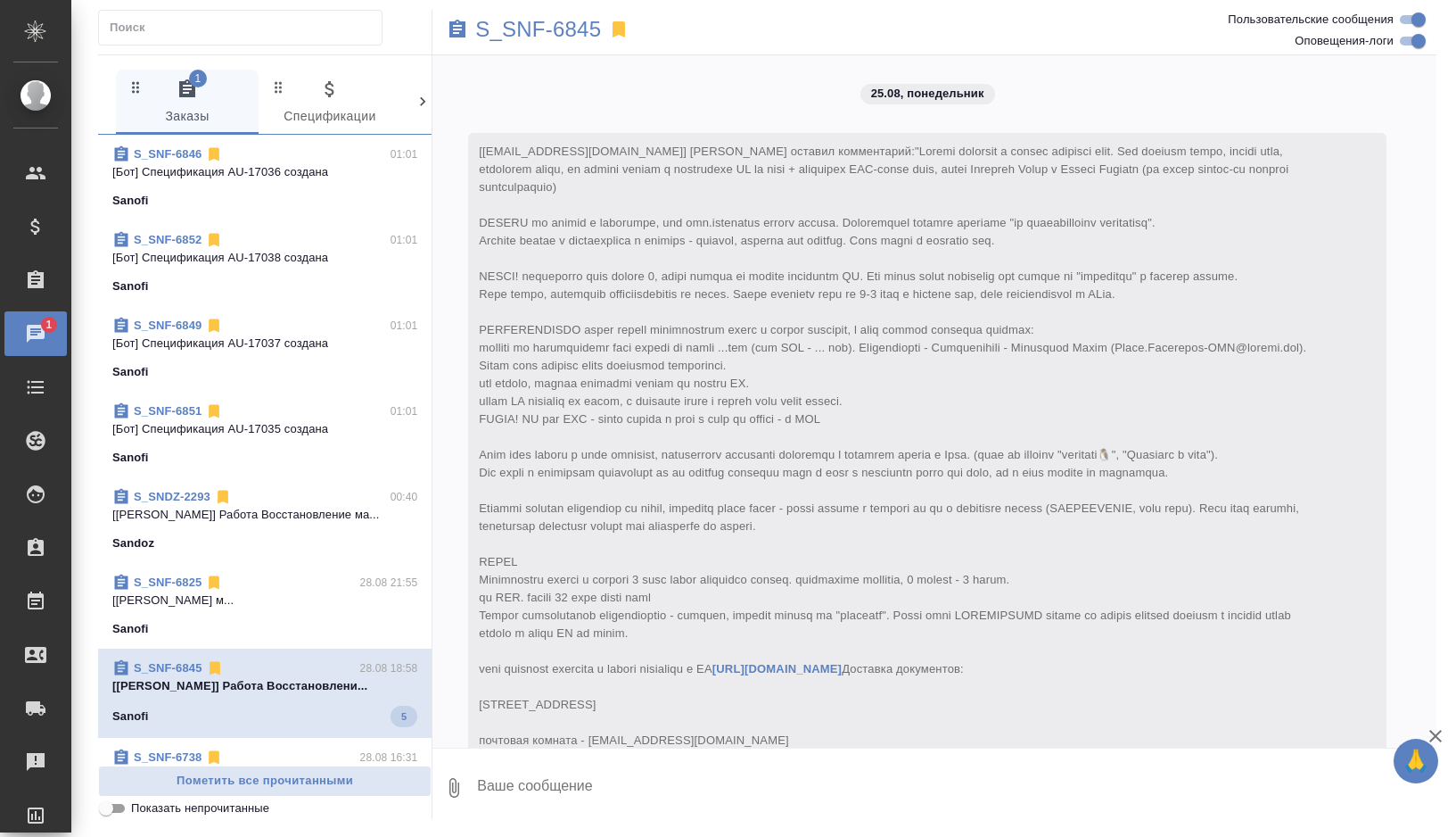 The height and width of the screenshot is (837, 1456). I want to click on p: 28.08 16:31, so click(389, 757).